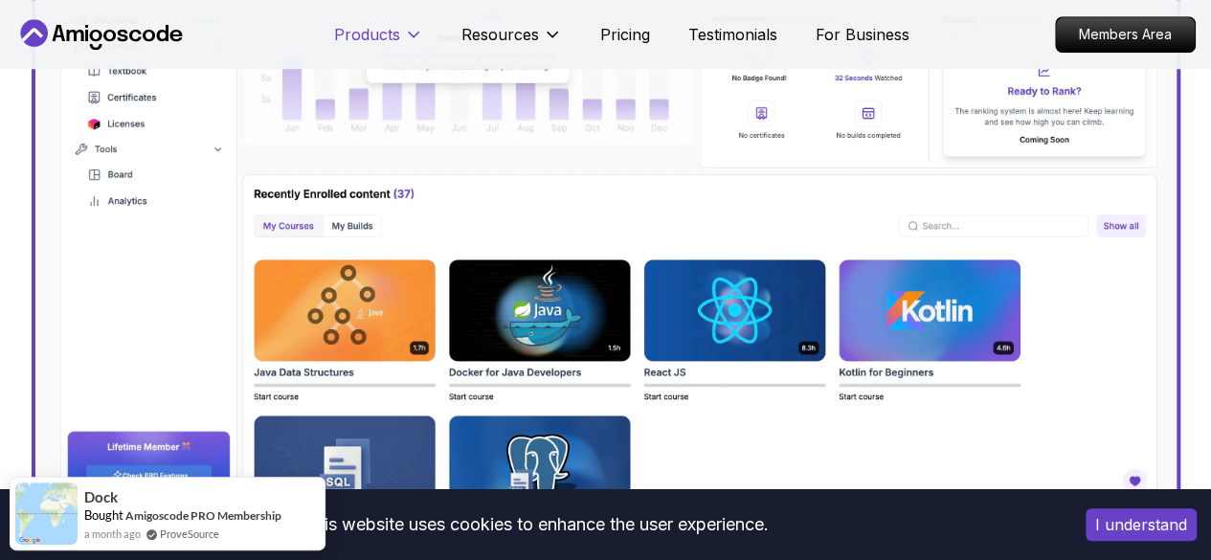  I want to click on span: a month ago, so click(112, 533).